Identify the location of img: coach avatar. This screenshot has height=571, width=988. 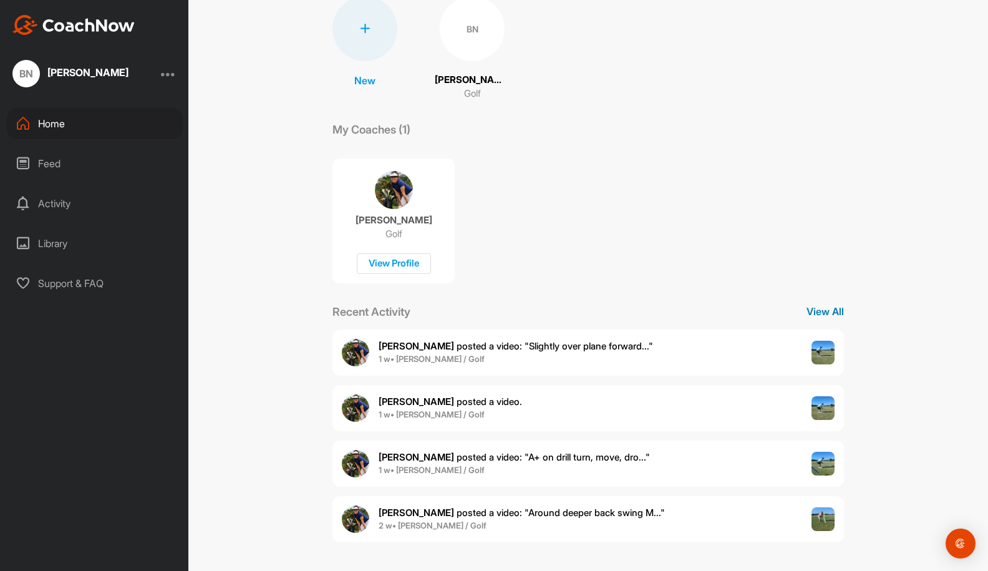
(394, 190).